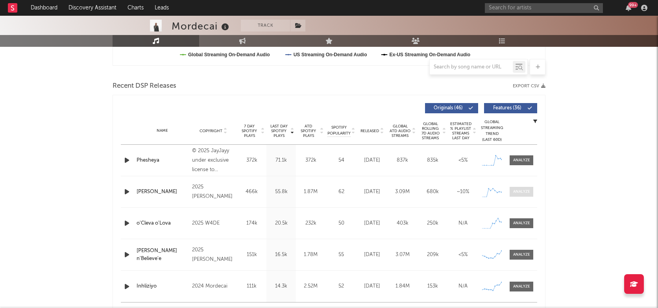 The height and width of the screenshot is (308, 658). Describe the element at coordinates (145, 86) in the screenshot. I see `span: Recent DSP Releases` at that location.